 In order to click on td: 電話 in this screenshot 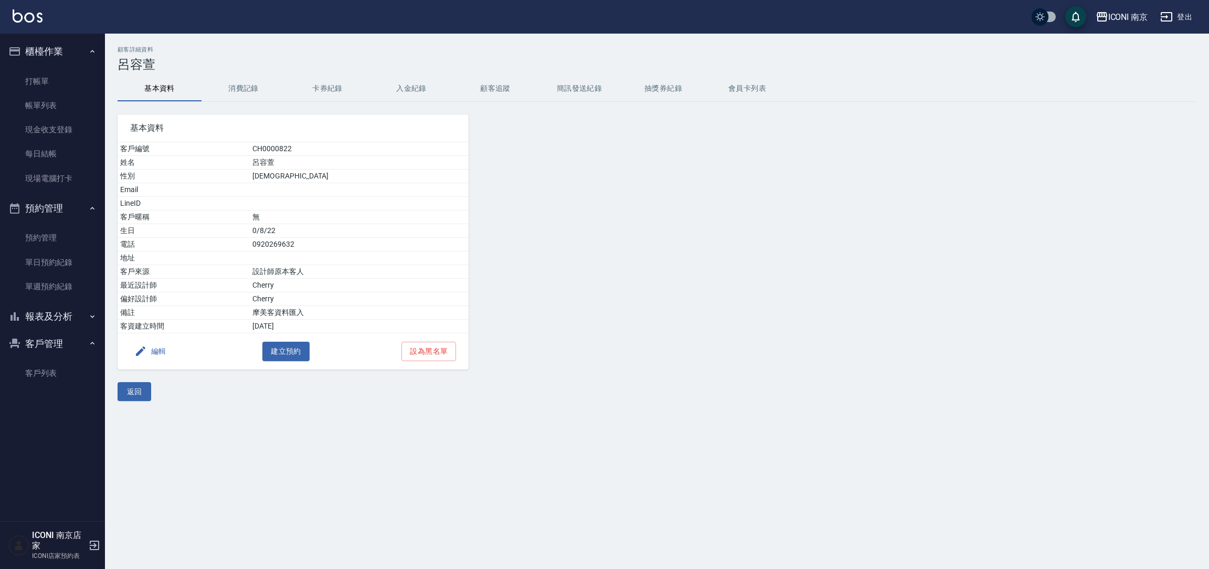, I will do `click(184, 245)`.